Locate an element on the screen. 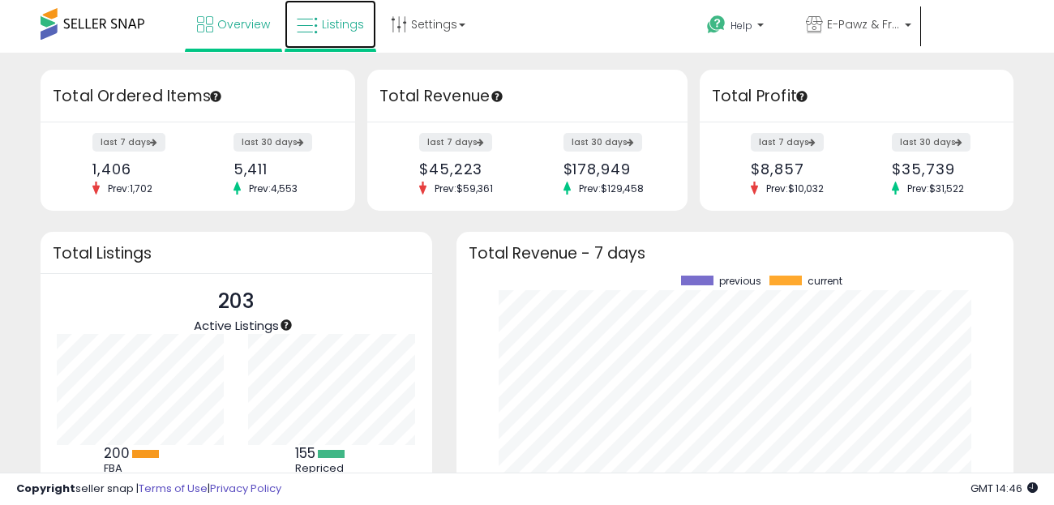 The width and height of the screenshot is (1054, 505). span: Listings is located at coordinates (343, 24).